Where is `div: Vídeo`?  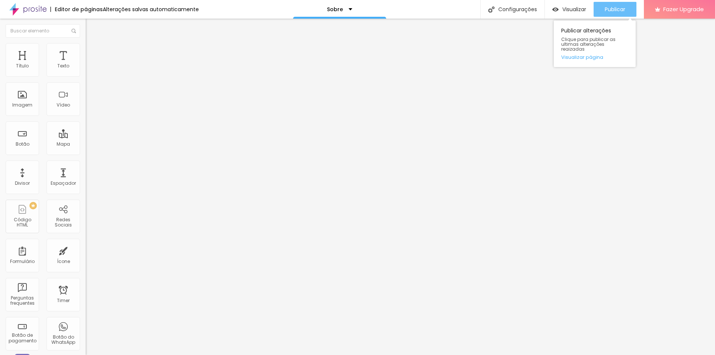 div: Vídeo is located at coordinates (63, 105).